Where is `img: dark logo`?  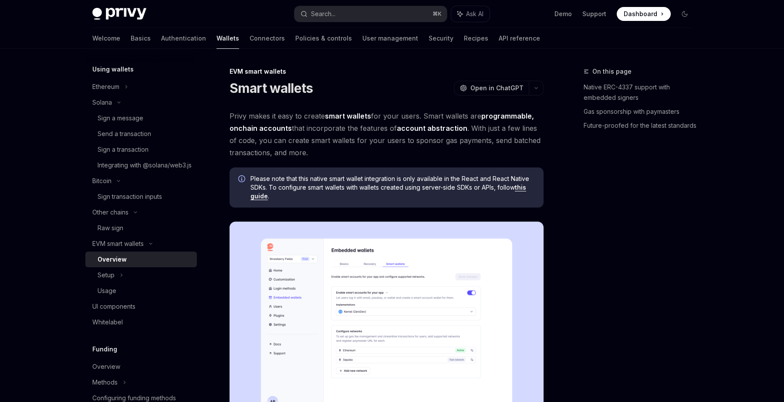
img: dark logo is located at coordinates (119, 14).